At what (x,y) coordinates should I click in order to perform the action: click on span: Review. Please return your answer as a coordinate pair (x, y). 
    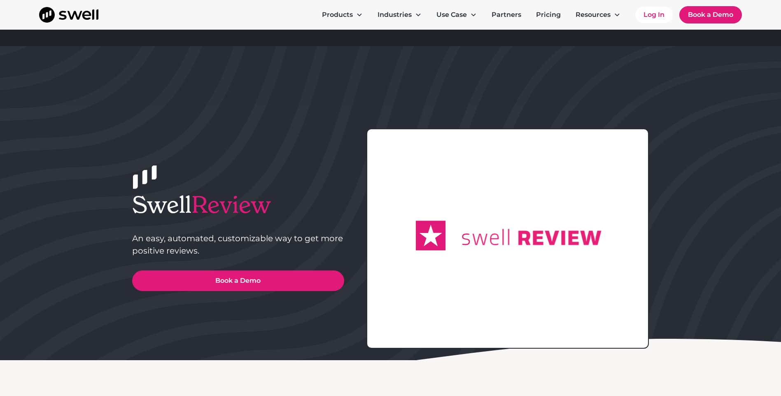
    Looking at the image, I should click on (231, 205).